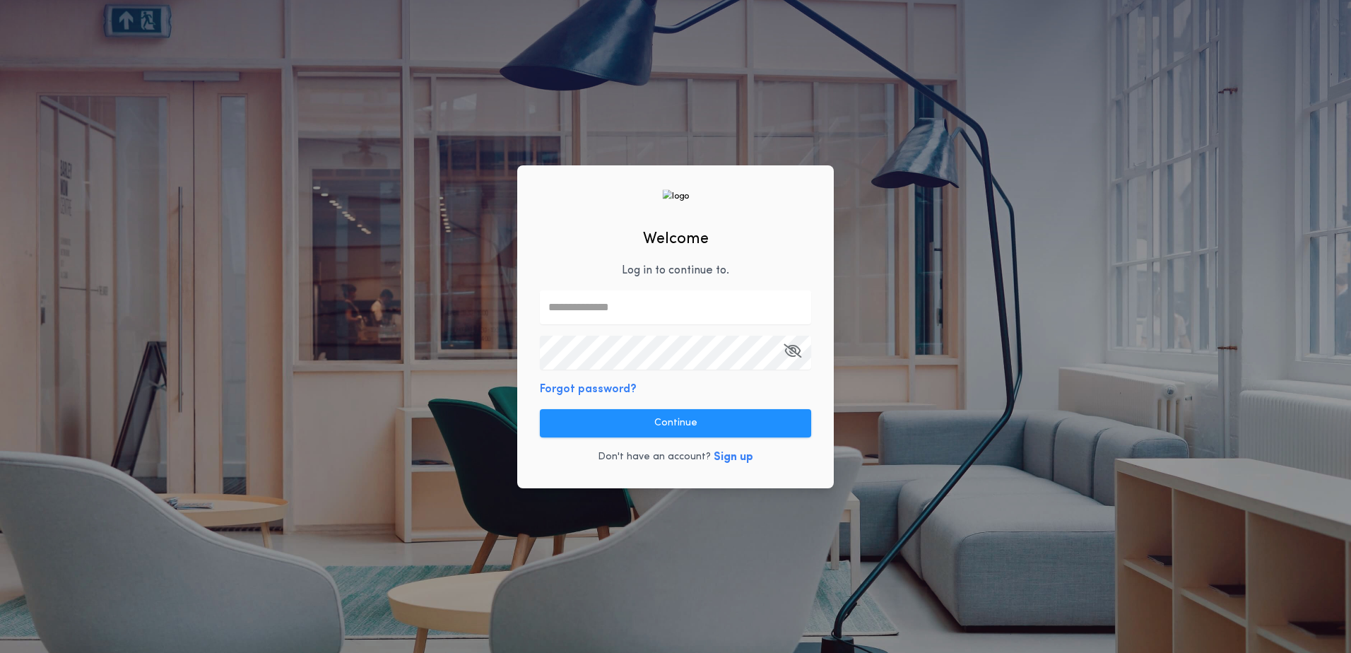 Image resolution: width=1351 pixels, height=653 pixels. I want to click on p: Don't have an account?, so click(654, 457).